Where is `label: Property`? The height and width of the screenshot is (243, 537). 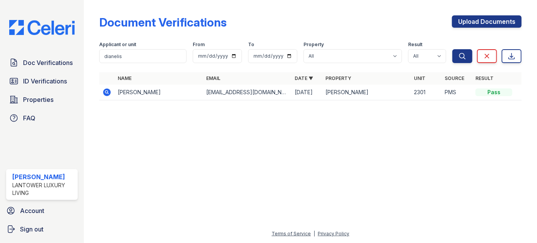
label: Property is located at coordinates (313, 45).